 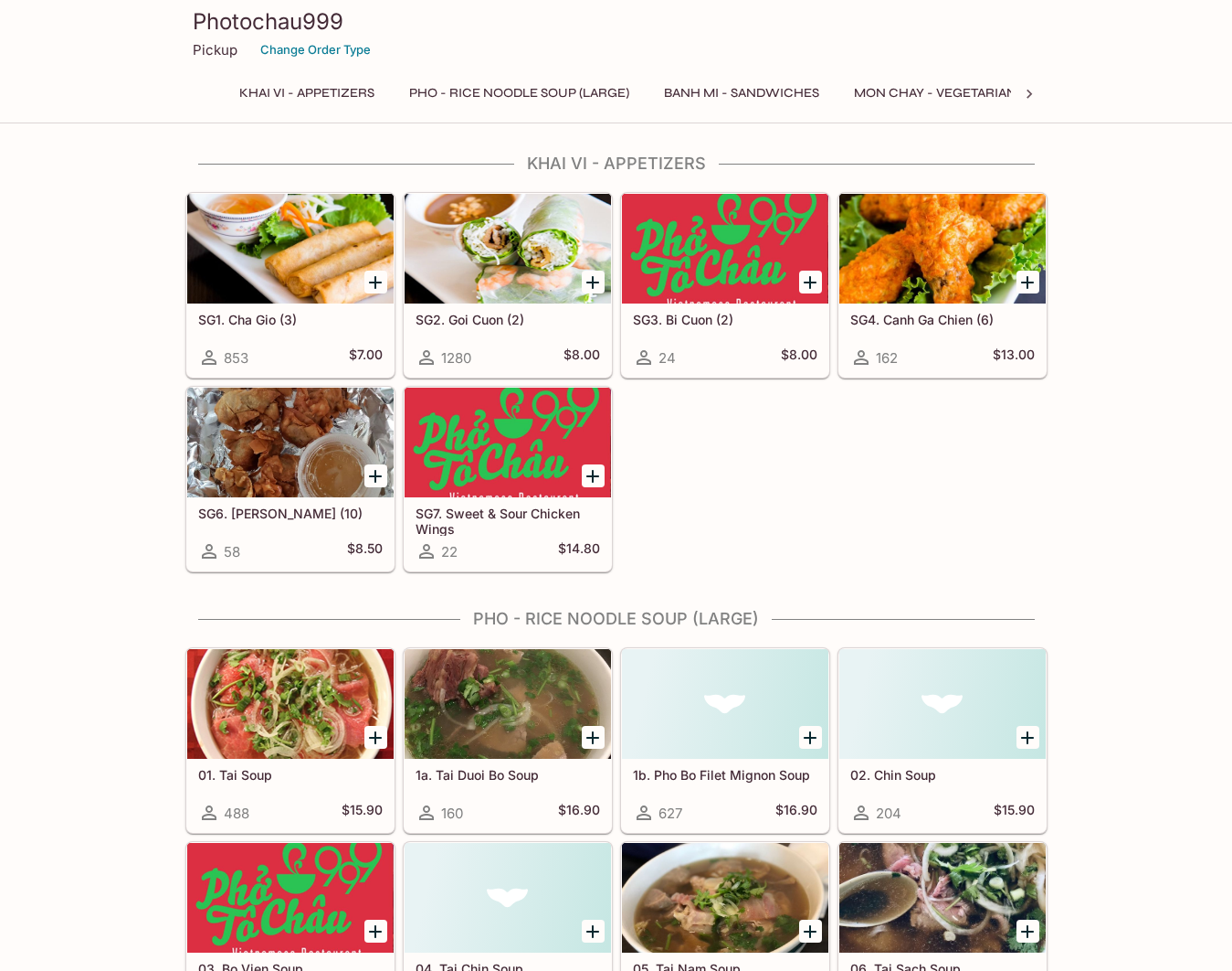 I want to click on button: Add 03. Bo Vien Soup, so click(x=375, y=931).